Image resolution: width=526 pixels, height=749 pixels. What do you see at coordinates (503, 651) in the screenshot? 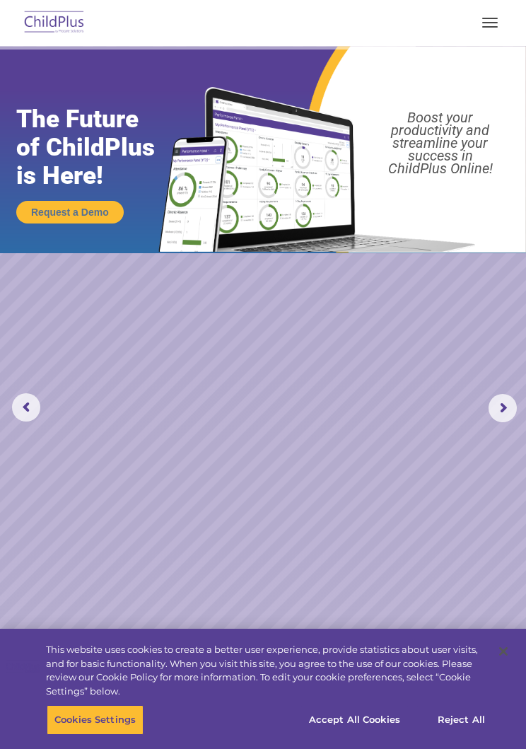
I see `button: Close` at bounding box center [503, 651].